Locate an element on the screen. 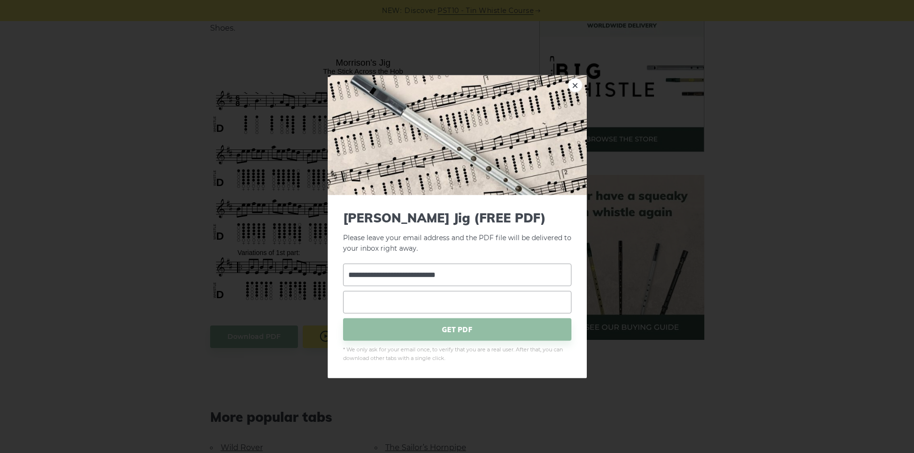 Image resolution: width=914 pixels, height=453 pixels. span: * We only ask for your email once, to verify that you are a real user. After that, you can downlo... is located at coordinates (457, 355).